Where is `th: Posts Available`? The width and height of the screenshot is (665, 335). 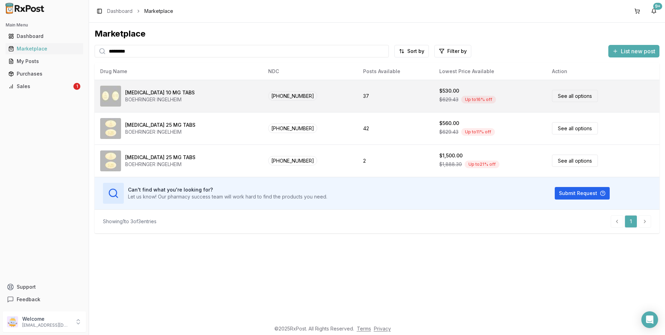 th: Posts Available is located at coordinates (396, 71).